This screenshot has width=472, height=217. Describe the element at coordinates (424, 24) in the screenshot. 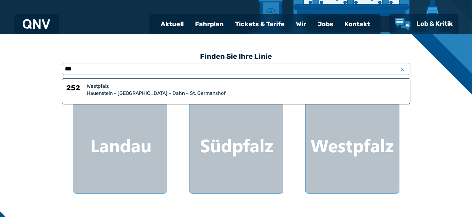

I see `a: Lob & Kritik` at that location.